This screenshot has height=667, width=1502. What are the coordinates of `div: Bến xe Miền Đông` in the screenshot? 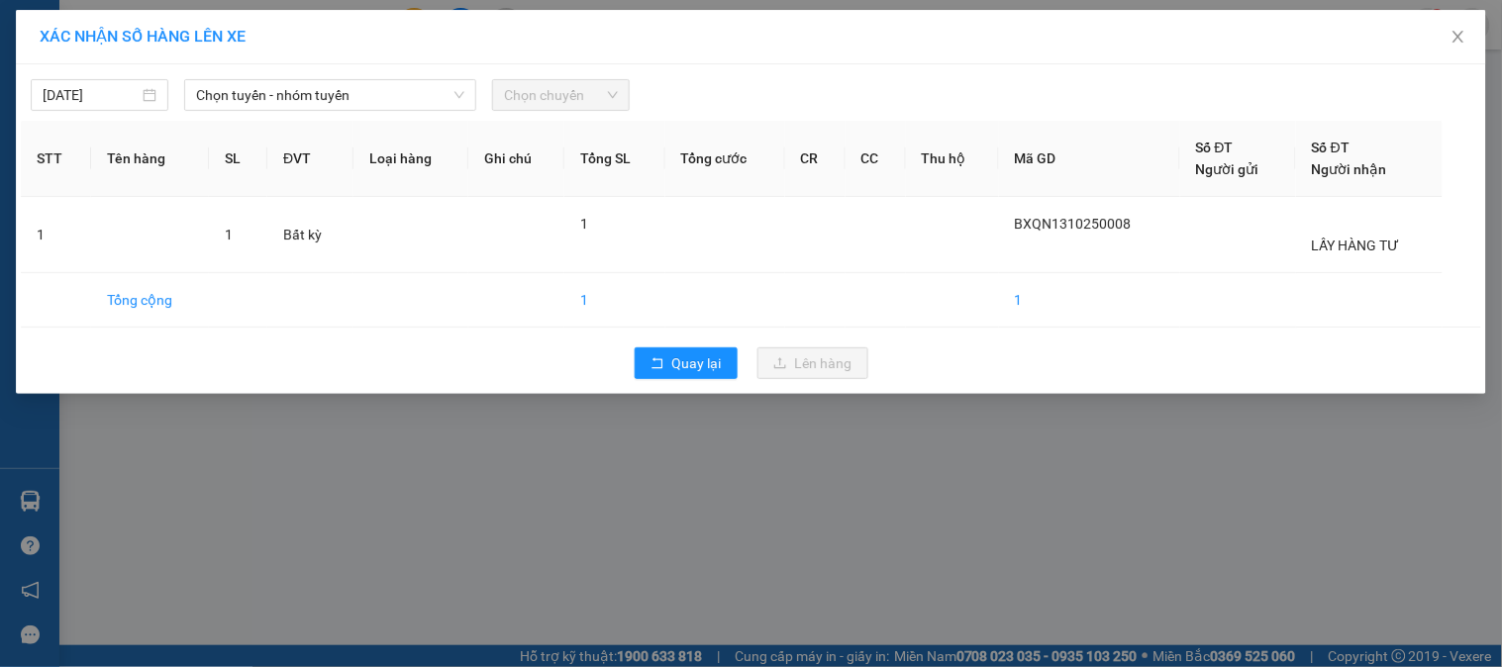 It's located at (311, 41).